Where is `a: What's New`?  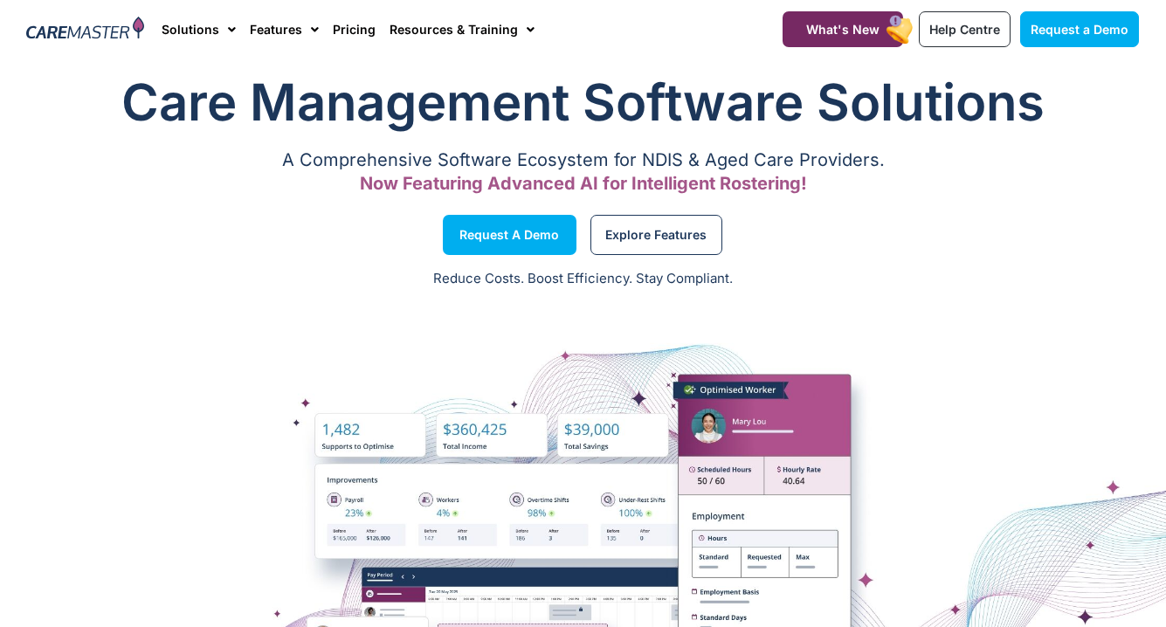 a: What's New is located at coordinates (843, 29).